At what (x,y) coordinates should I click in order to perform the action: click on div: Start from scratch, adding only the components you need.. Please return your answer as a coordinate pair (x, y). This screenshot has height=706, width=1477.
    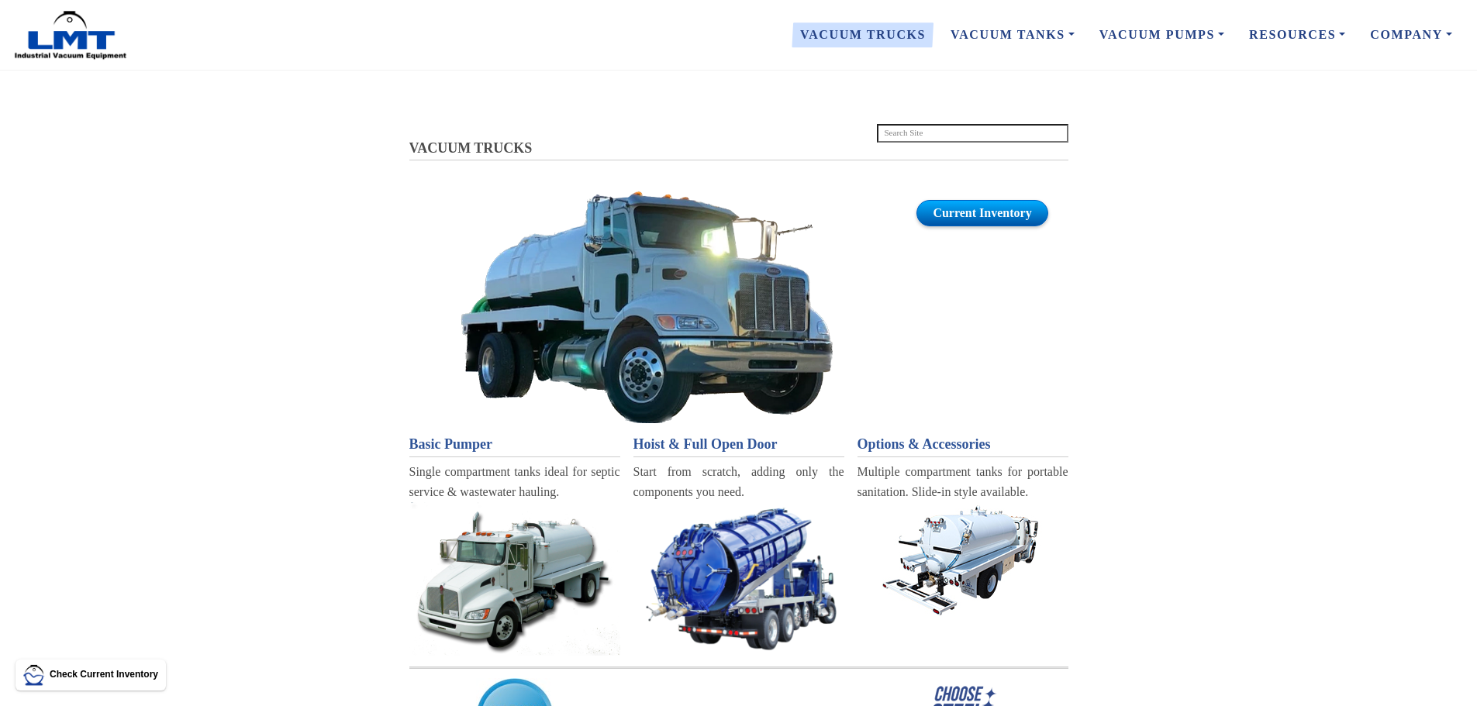
    Looking at the image, I should click on (739, 481).